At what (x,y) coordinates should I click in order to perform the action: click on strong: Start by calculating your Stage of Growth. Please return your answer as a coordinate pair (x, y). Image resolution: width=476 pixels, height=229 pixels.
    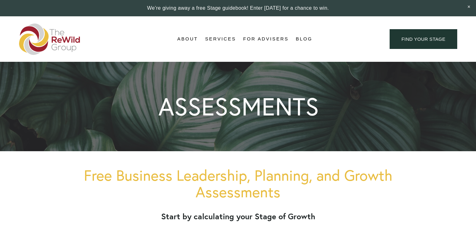
    Looking at the image, I should click on (238, 216).